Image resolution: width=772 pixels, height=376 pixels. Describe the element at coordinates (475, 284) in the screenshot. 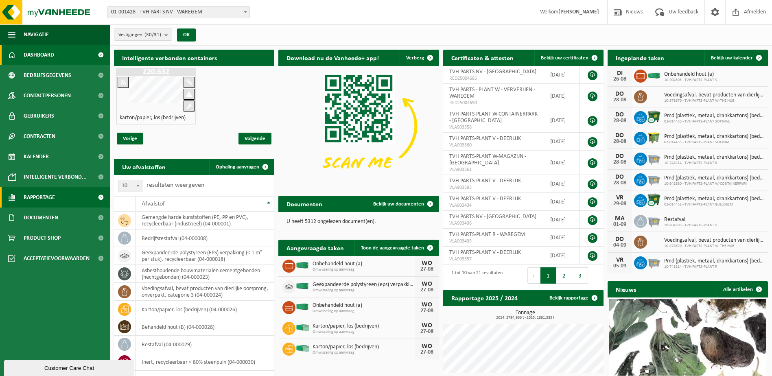

I see `div: 1 tot 10 van 21 resultaten` at that location.